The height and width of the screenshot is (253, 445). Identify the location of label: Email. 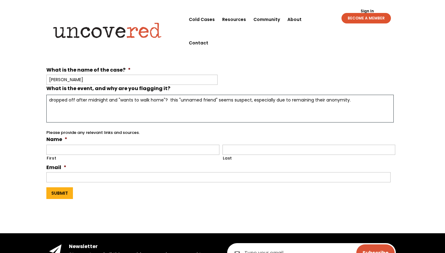
(56, 168).